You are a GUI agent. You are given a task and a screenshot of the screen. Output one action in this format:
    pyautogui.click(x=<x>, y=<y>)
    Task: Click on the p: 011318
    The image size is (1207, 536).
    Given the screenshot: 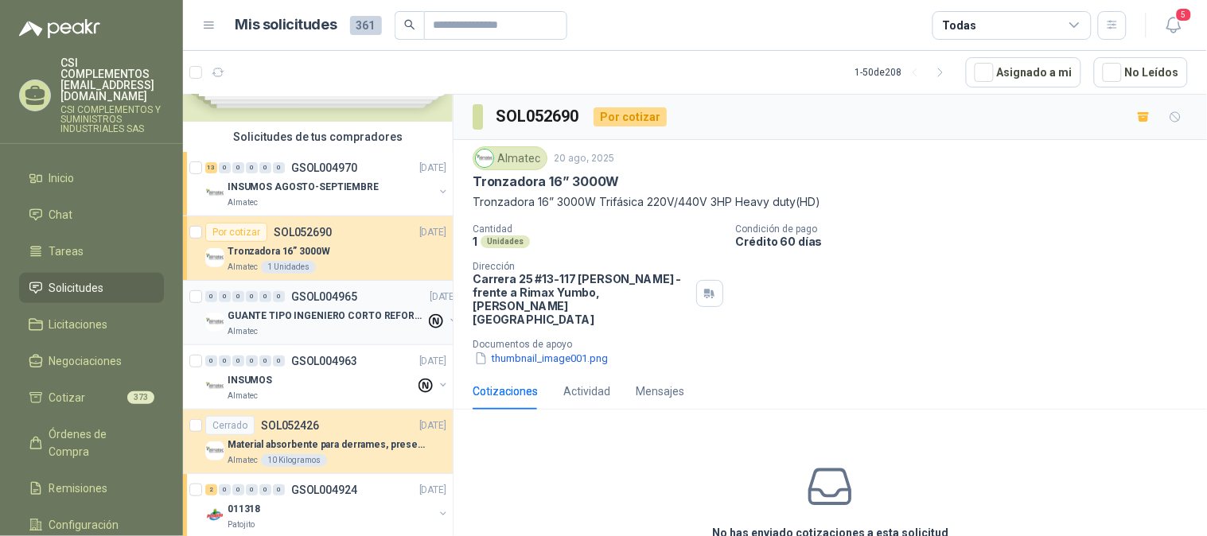 What is the action you would take?
    pyautogui.click(x=243, y=509)
    